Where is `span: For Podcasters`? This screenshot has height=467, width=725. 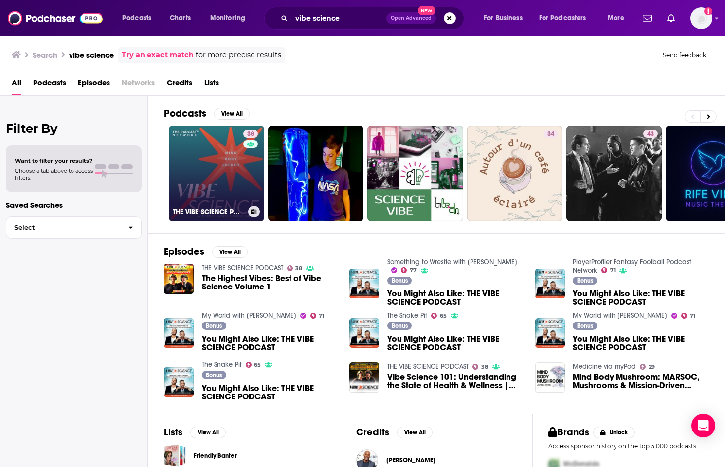 span: For Podcasters is located at coordinates (563, 18).